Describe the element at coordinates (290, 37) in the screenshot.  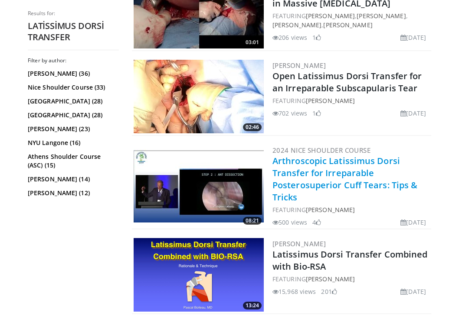
I see `li: 206 views` at that location.